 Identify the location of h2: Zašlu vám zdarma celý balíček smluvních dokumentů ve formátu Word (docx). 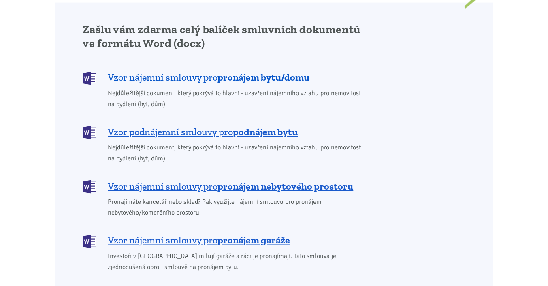
(225, 36).